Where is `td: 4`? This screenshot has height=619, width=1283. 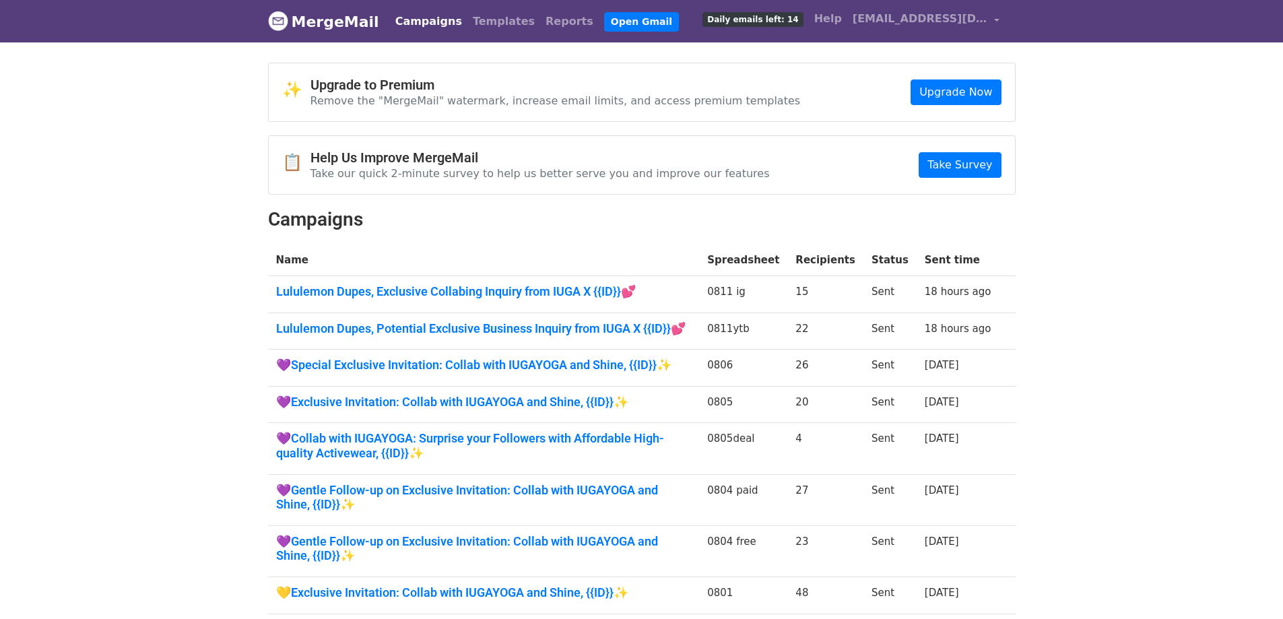 td: 4 is located at coordinates (825, 449).